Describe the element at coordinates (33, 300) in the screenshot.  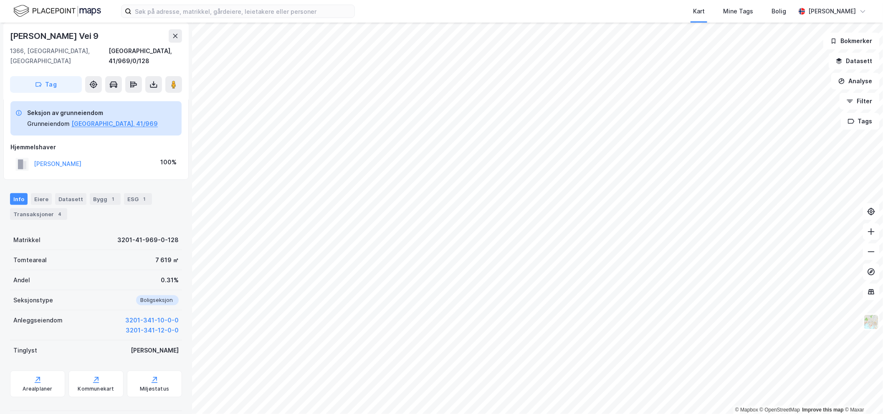
I see `div: Seksjonstype` at that location.